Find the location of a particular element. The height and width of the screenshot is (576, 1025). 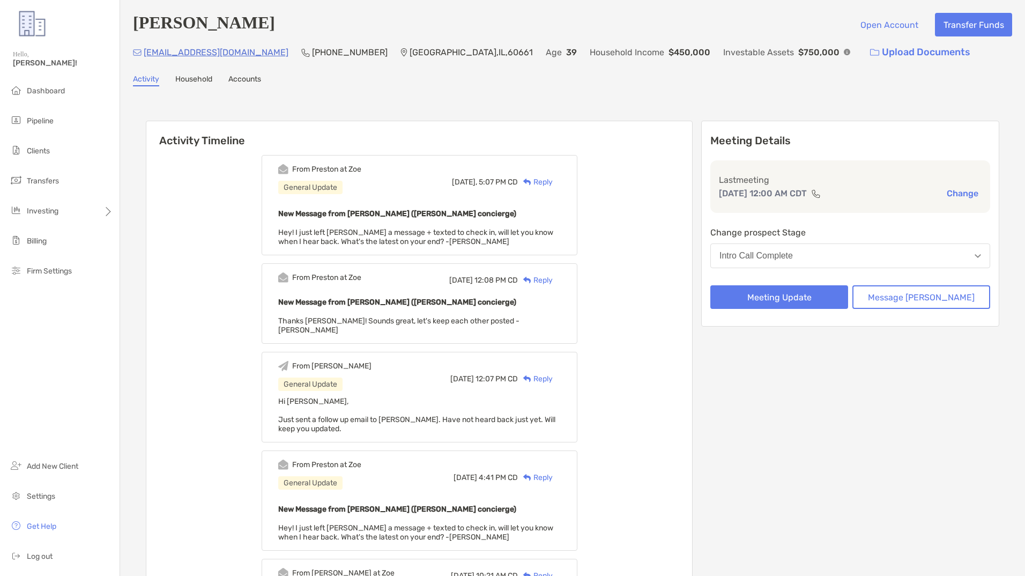

p: $450,000 is located at coordinates (690, 52).